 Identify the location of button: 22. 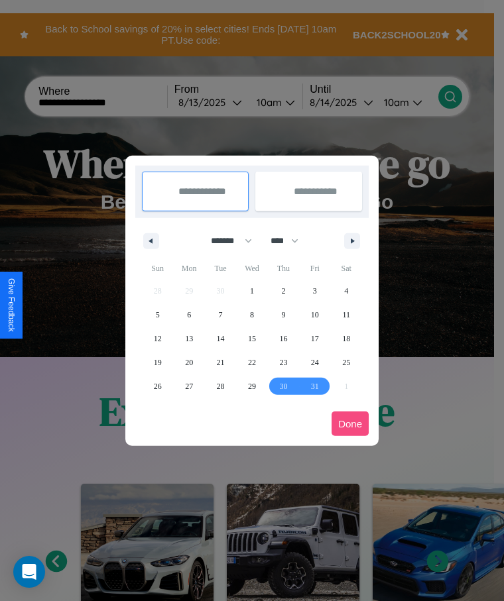
(251, 363).